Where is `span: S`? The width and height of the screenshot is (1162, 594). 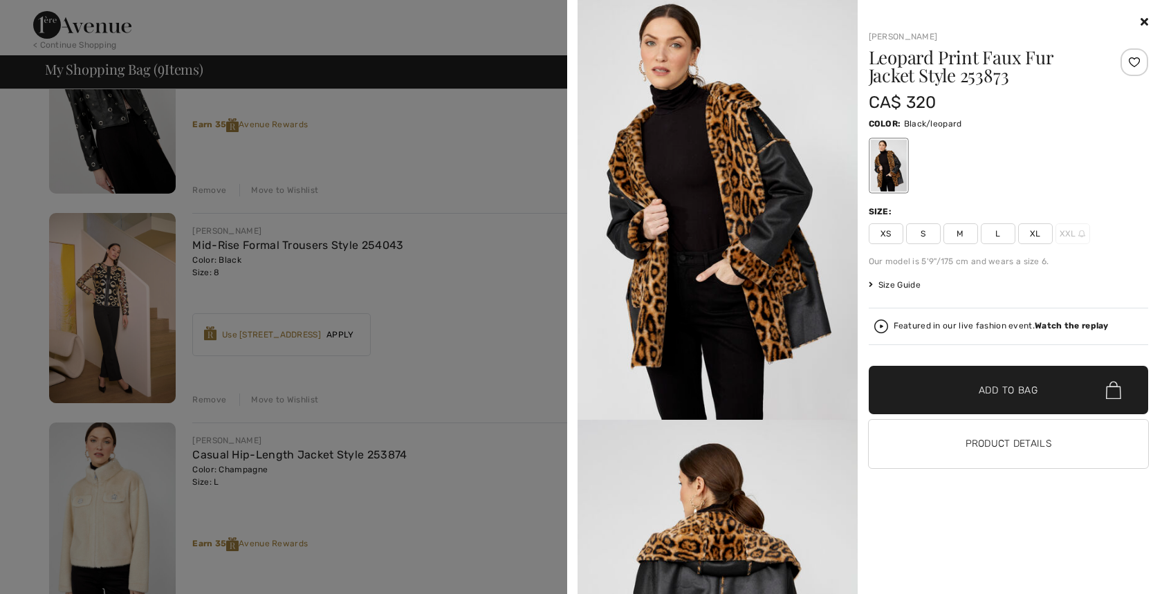 span: S is located at coordinates (923, 234).